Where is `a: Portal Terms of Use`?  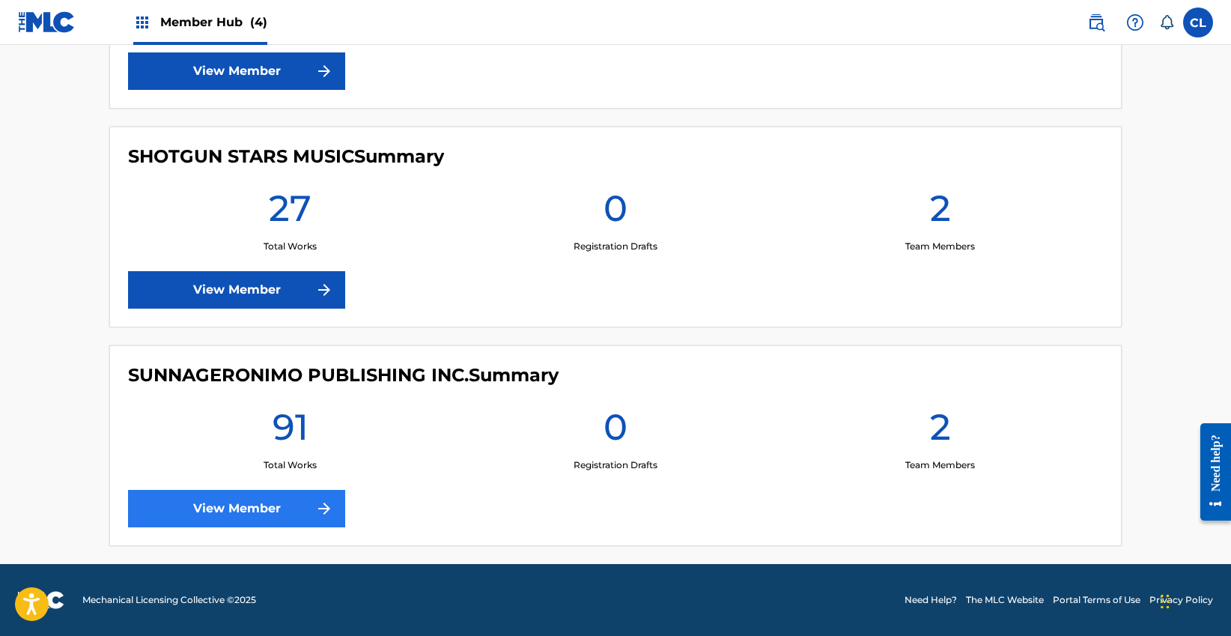 a: Portal Terms of Use is located at coordinates (1097, 600).